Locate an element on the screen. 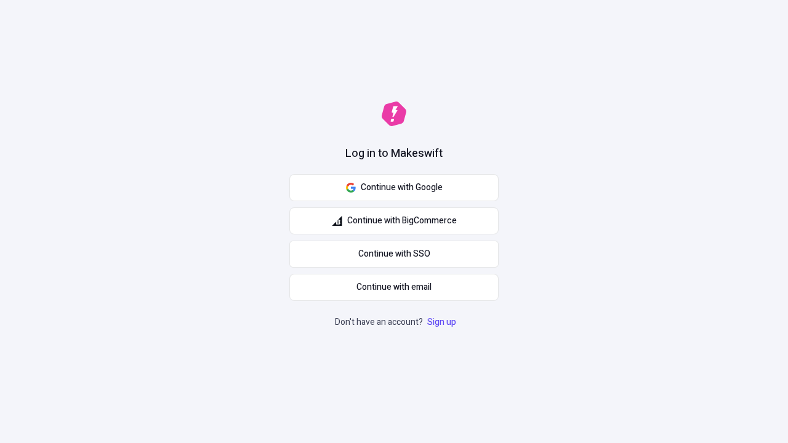 The image size is (788, 443). a: Sign up is located at coordinates (441, 322).